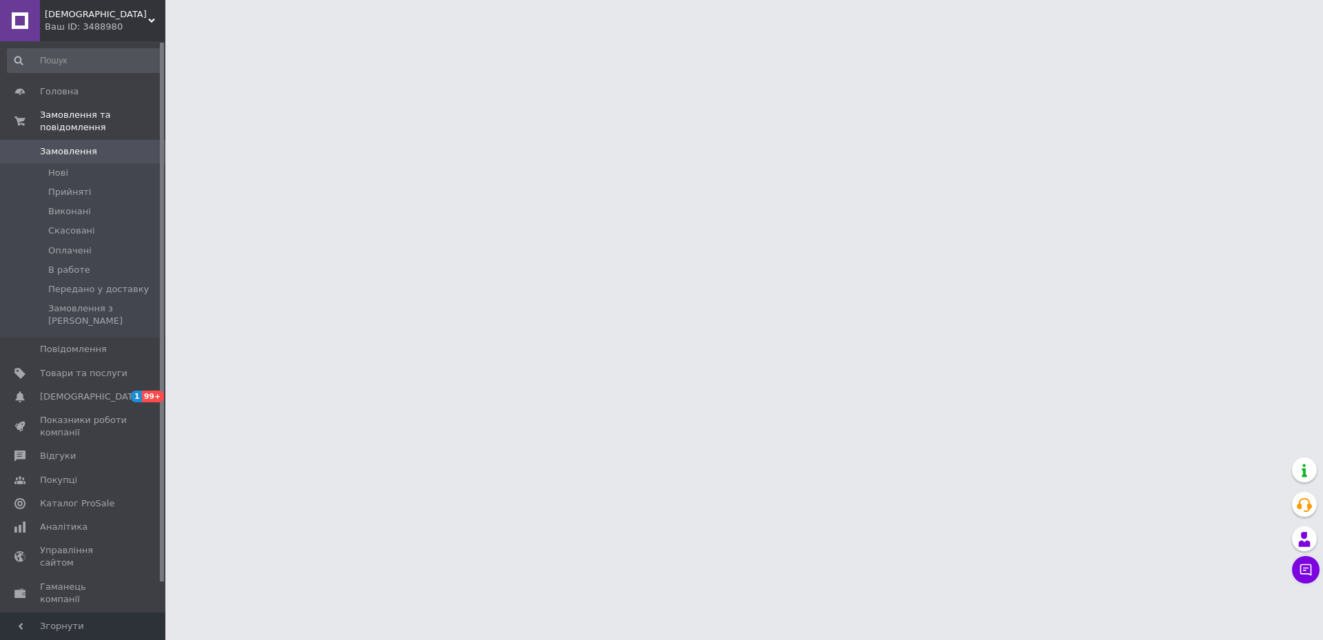  I want to click on span: 99+, so click(153, 396).